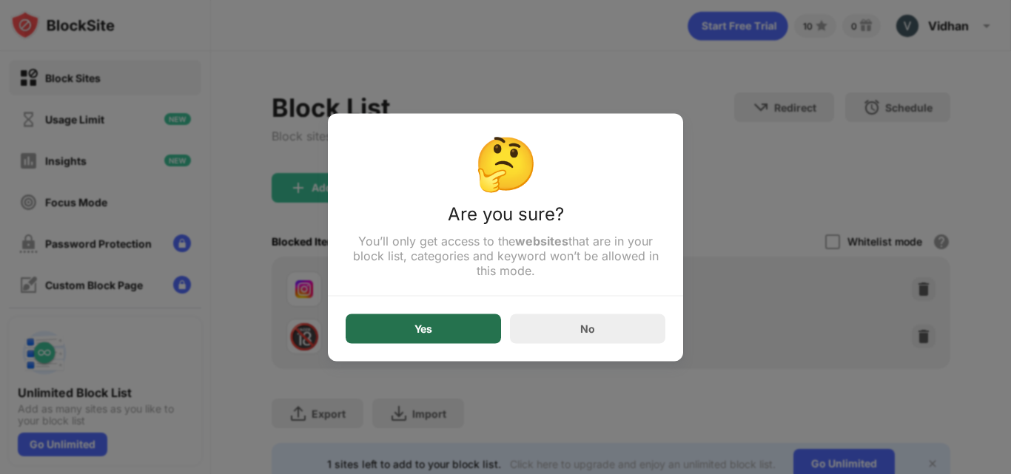 This screenshot has height=474, width=1011. Describe the element at coordinates (505, 218) in the screenshot. I see `div: Are you sure?` at that location.